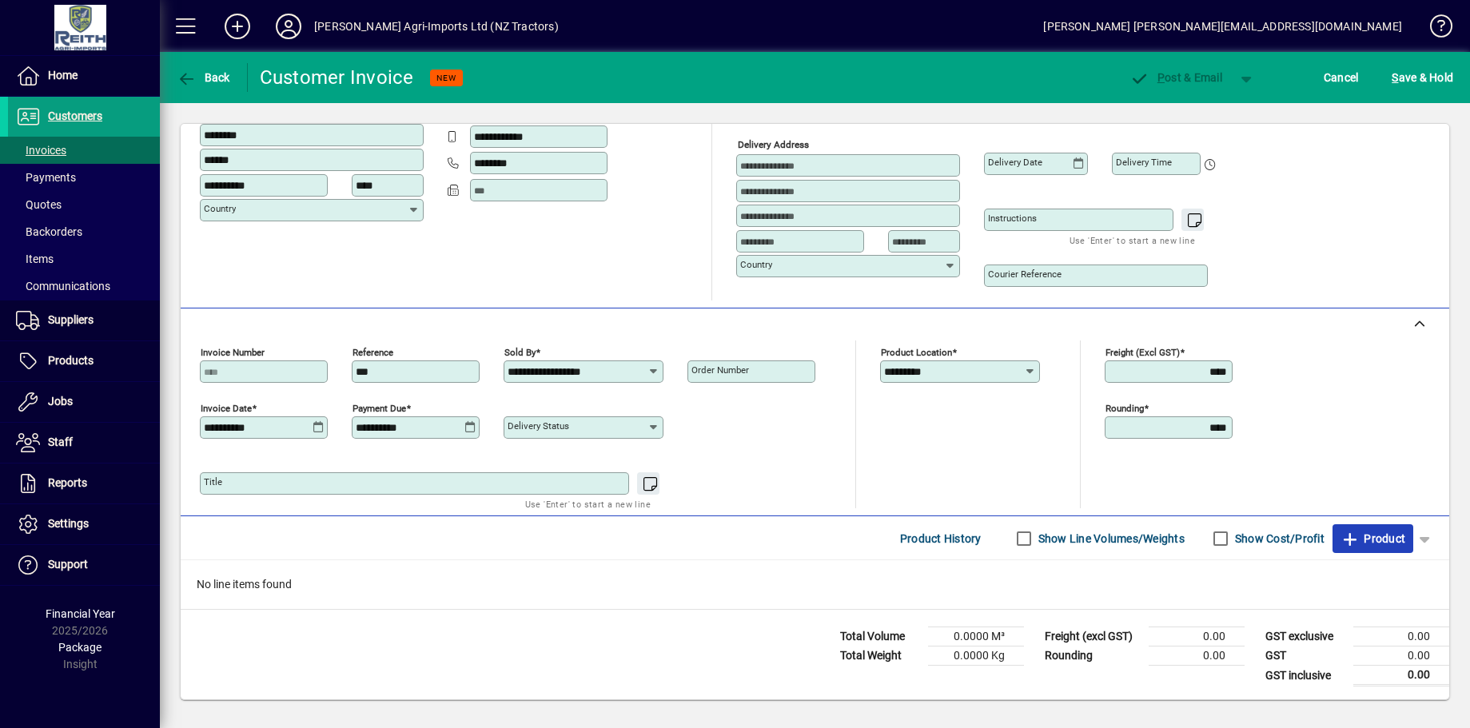 The height and width of the screenshot is (728, 1470). I want to click on a: Quotes, so click(84, 205).